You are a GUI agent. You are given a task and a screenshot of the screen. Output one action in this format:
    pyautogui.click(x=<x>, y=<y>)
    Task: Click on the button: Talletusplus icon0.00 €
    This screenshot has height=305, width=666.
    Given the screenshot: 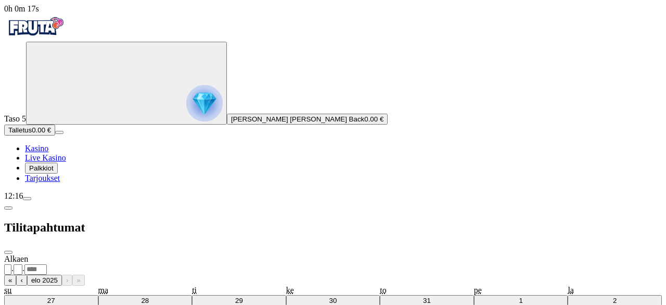 What is the action you would take?
    pyautogui.click(x=30, y=130)
    